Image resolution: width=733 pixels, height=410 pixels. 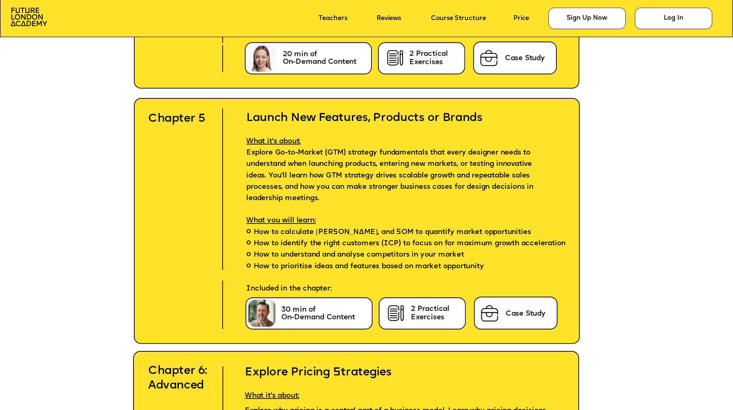 I want to click on span: What you will learn:, so click(x=281, y=221).